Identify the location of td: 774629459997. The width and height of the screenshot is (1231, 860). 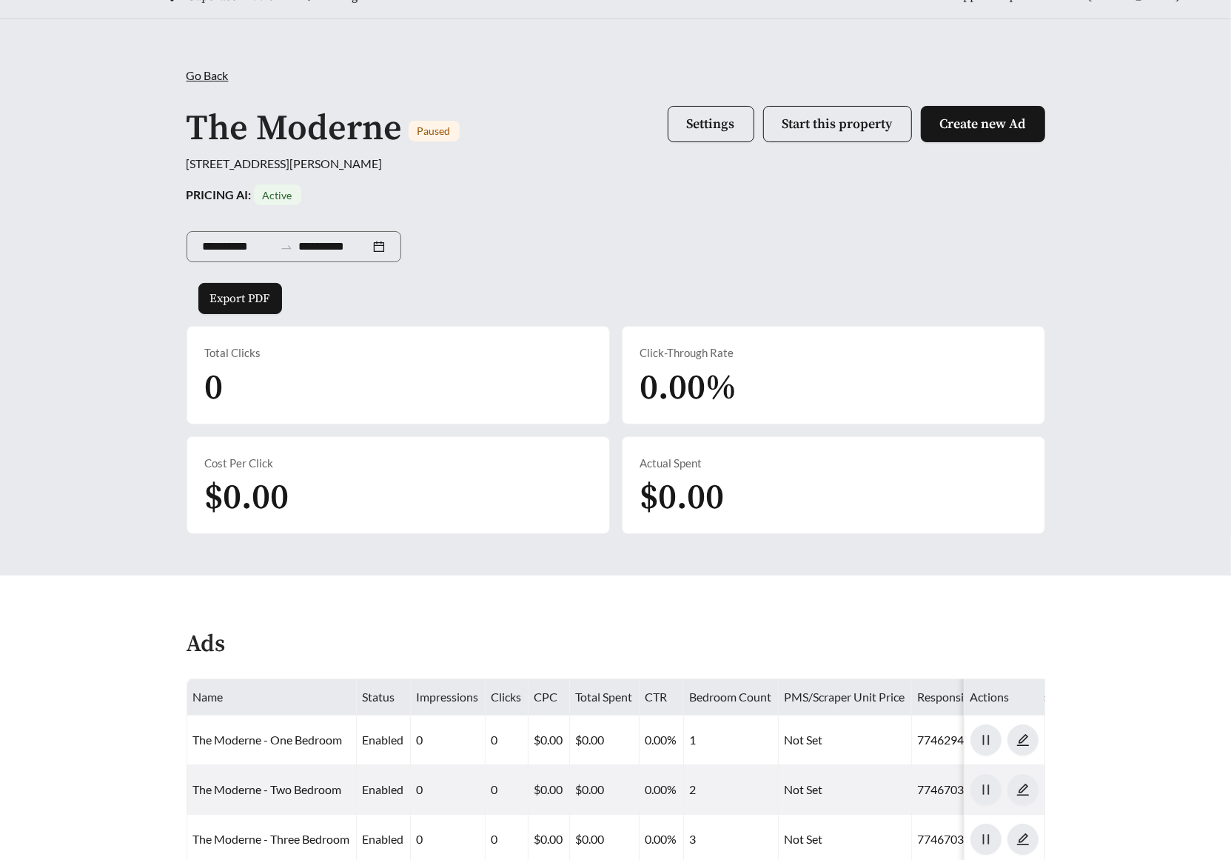
(963, 740).